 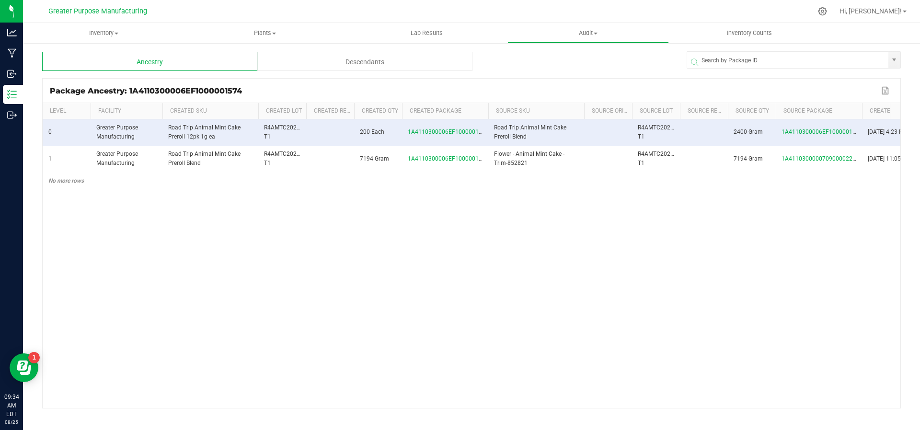 I want to click on th: Source Package, so click(x=818, y=111).